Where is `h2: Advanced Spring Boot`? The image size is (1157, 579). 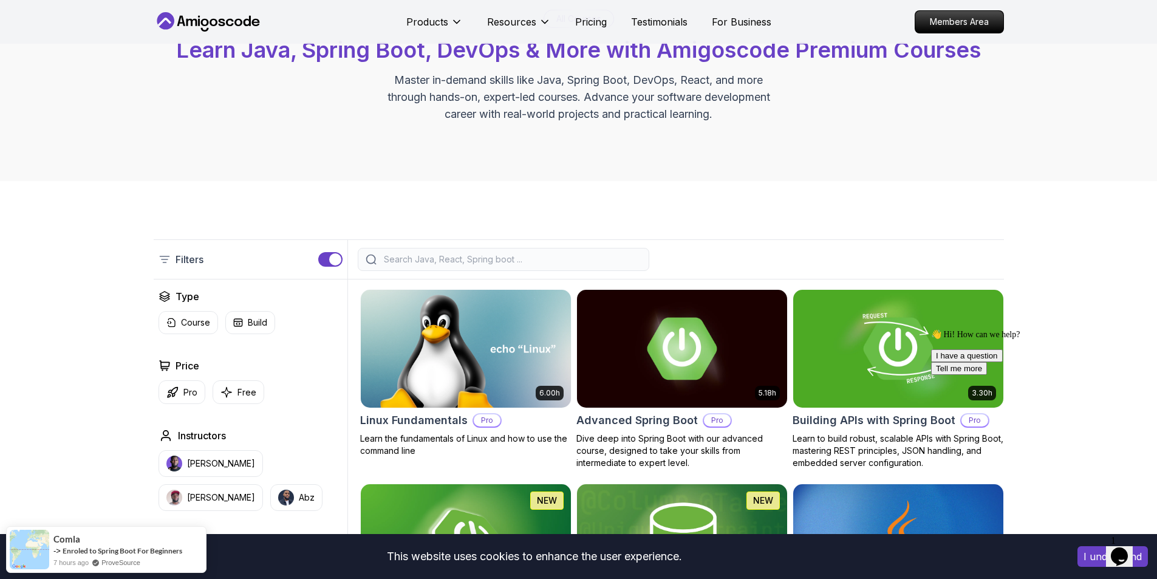
h2: Advanced Spring Boot is located at coordinates (637, 420).